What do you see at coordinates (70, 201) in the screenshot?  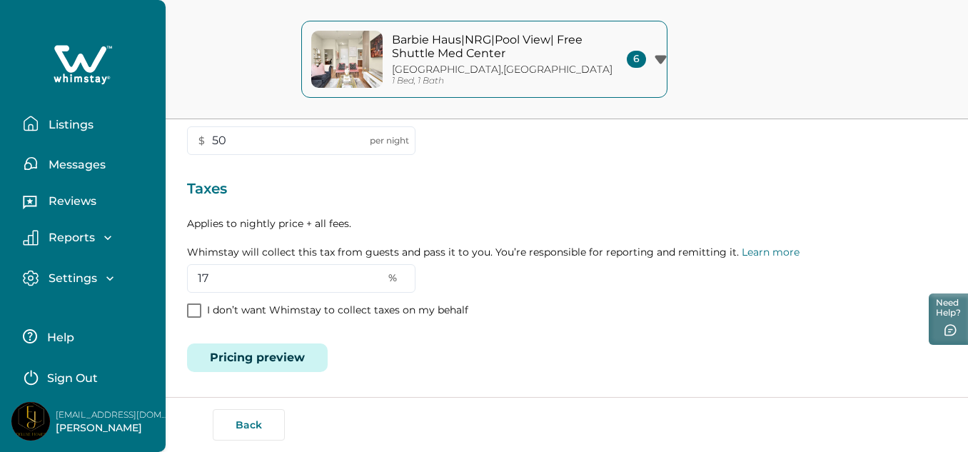 I see `p: Reviews` at bounding box center [70, 201].